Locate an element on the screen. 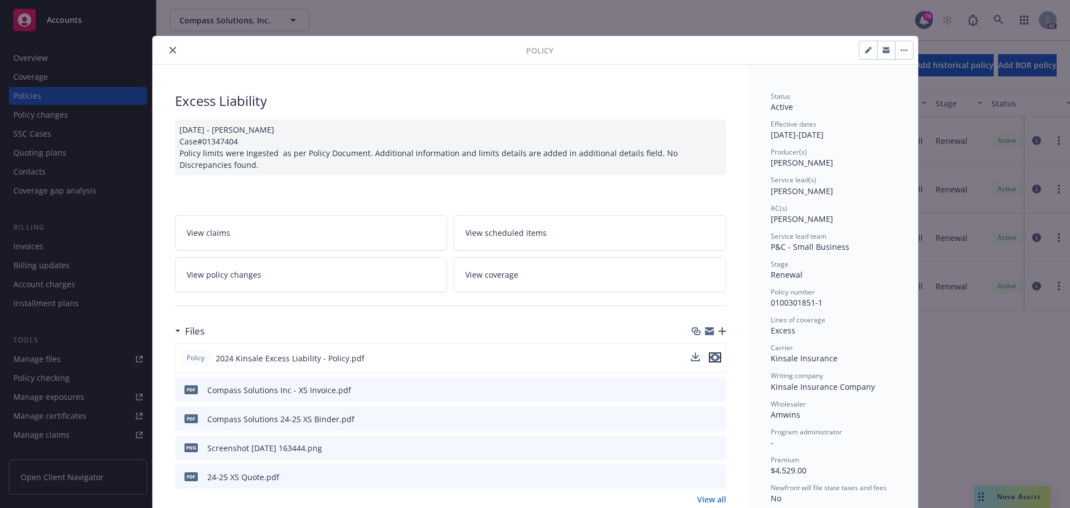  span: Newfront will file state taxes and fees is located at coordinates (829, 487).